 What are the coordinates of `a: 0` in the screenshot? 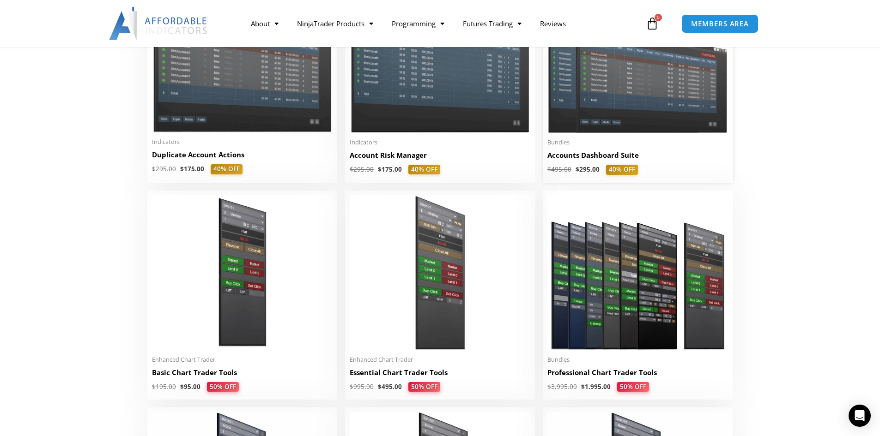 It's located at (652, 24).